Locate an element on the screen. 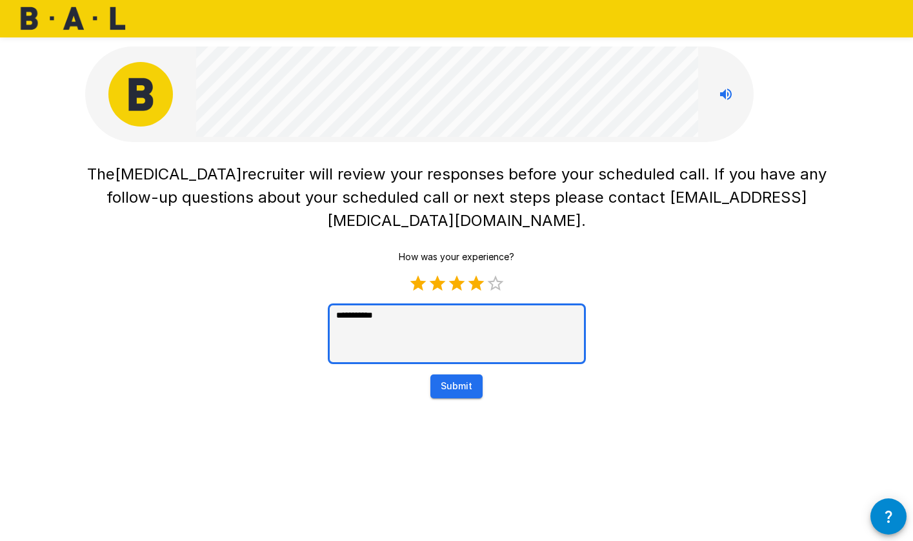 The width and height of the screenshot is (913, 541). button: Submit is located at coordinates (456, 386).